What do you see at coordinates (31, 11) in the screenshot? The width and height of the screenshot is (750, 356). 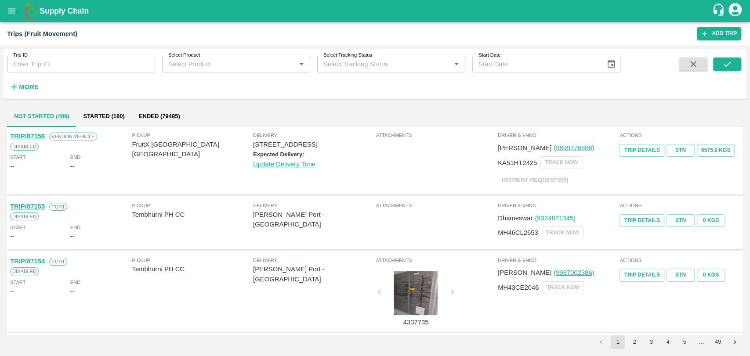 I see `img: logo` at bounding box center [31, 11].